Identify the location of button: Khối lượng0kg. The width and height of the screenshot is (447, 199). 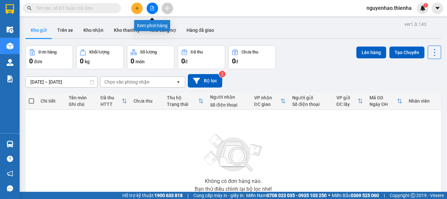
(100, 57).